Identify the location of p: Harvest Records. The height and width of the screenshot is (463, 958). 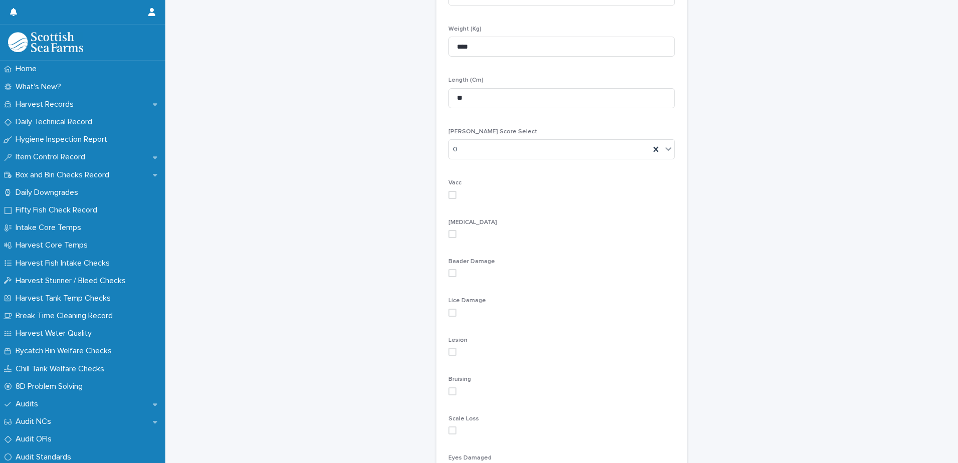
(47, 104).